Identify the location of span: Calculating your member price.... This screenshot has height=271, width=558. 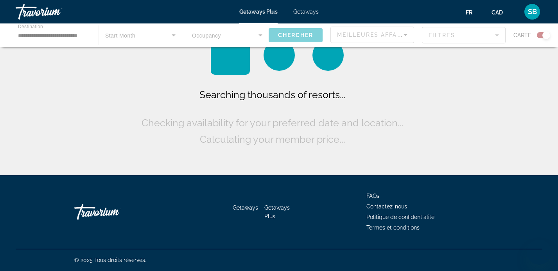
(272, 139).